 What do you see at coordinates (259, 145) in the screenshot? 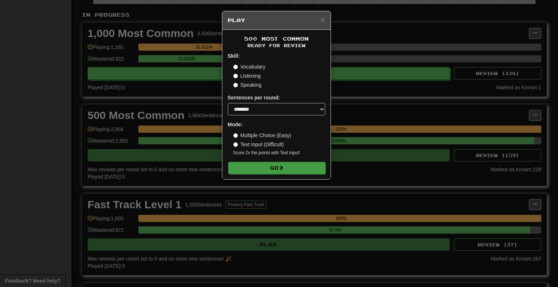
I see `label: Text Input (Difficult)` at bounding box center [259, 145].